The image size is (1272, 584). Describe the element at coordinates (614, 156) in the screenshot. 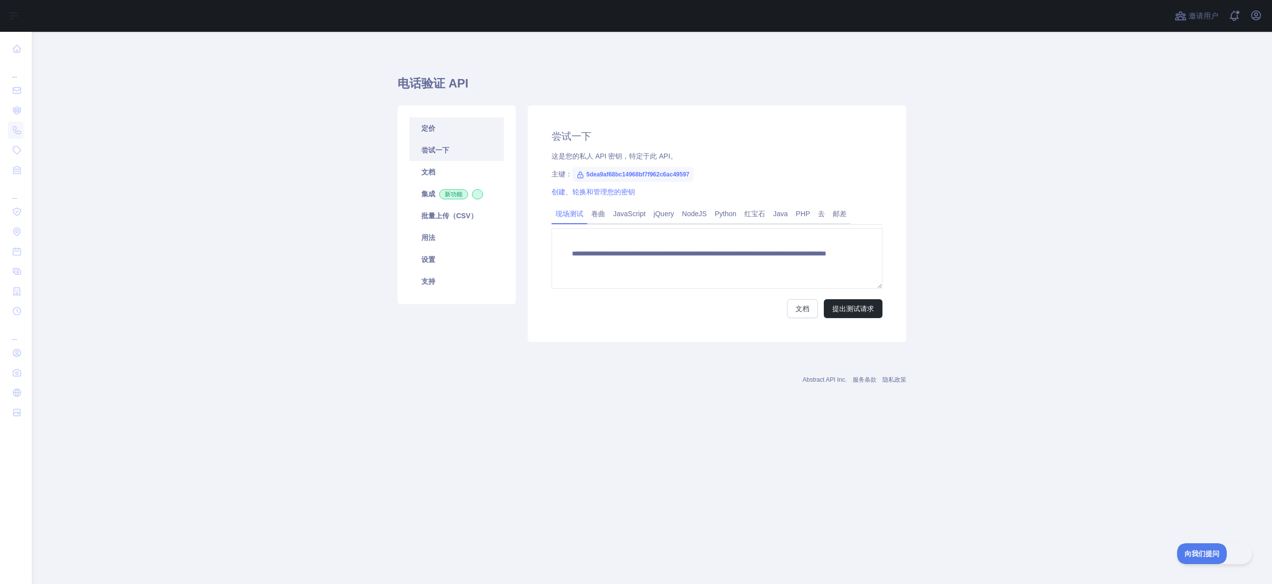

I see `font: 这是您的私人 API 密钥，特定于此 API。` at that location.